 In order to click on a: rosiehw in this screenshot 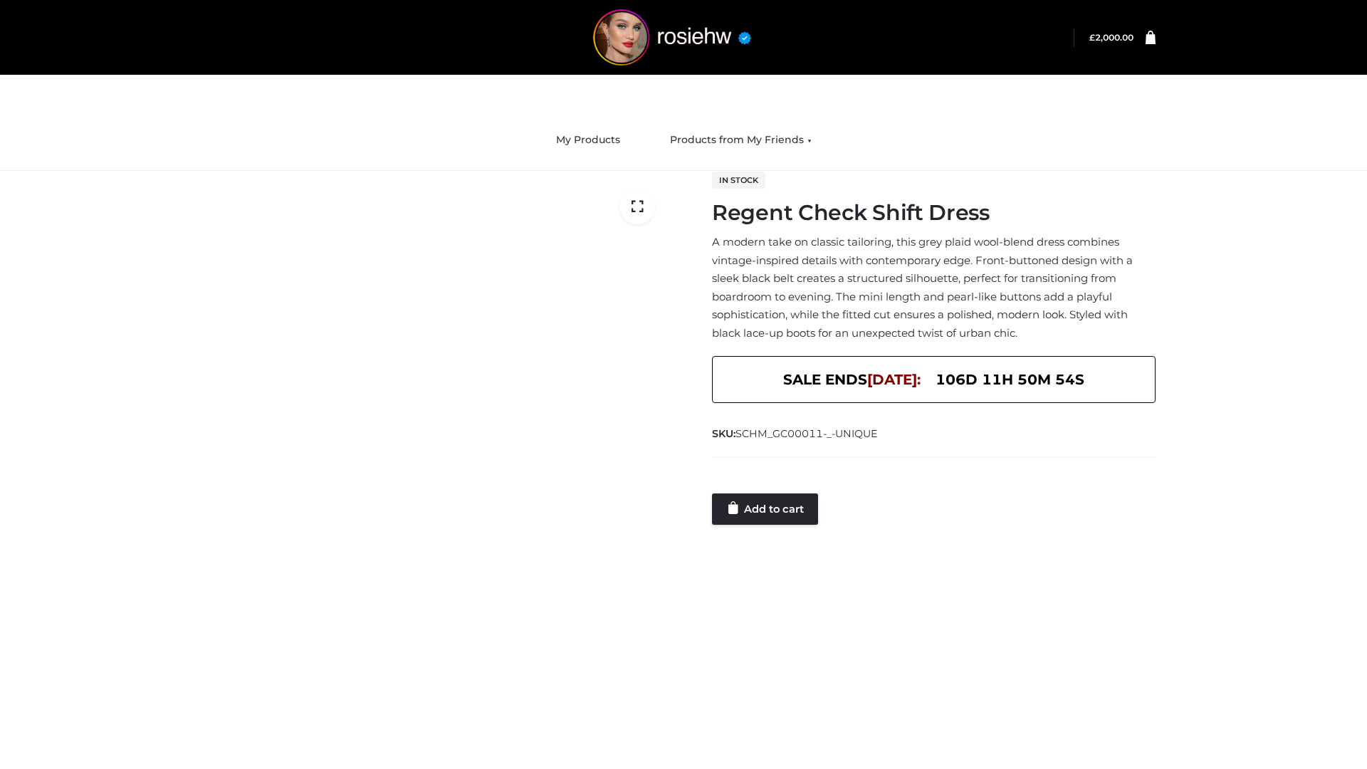, I will do `click(672, 37)`.